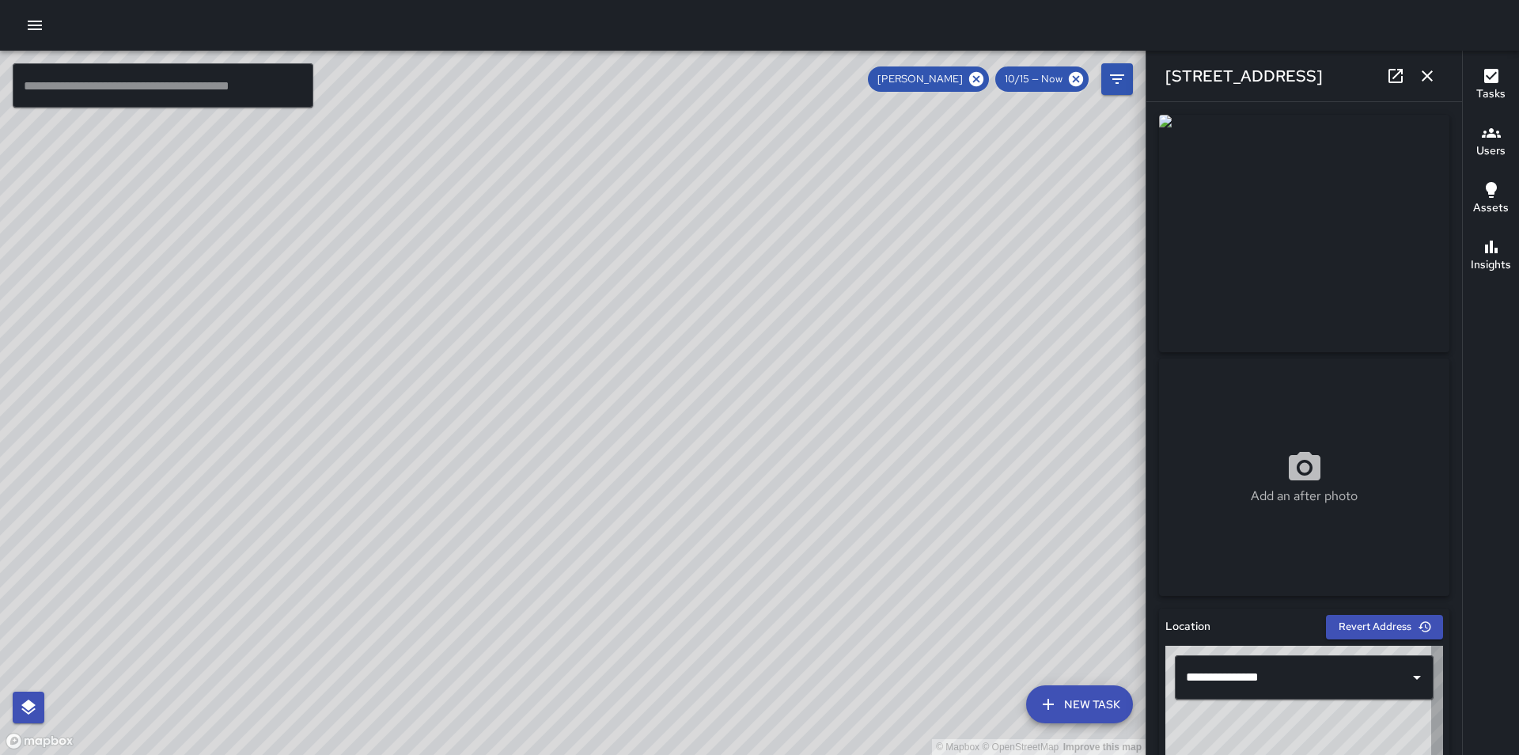 The width and height of the screenshot is (1519, 755). I want to click on button: Revert Address, so click(1384, 627).